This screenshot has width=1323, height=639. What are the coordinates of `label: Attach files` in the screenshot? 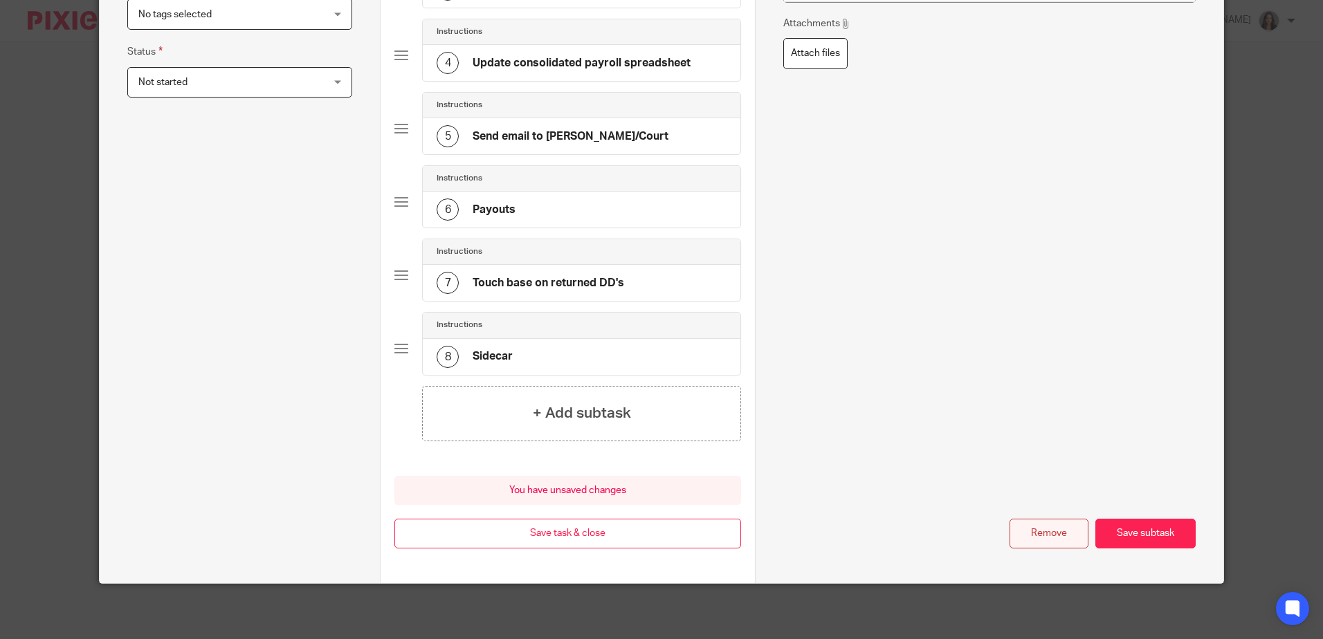 It's located at (815, 53).